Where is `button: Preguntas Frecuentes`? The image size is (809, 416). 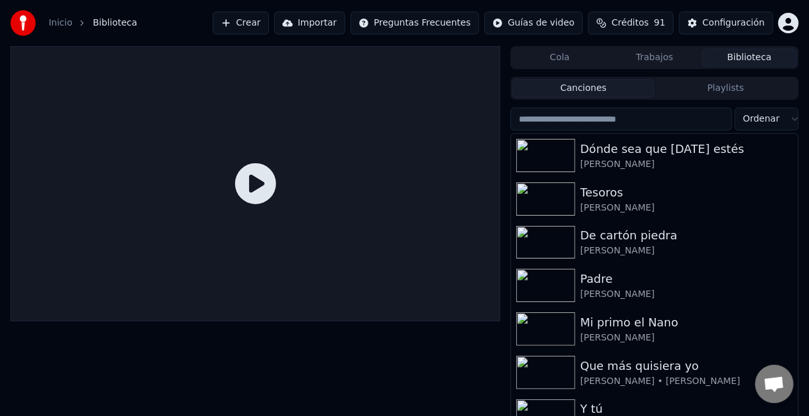 button: Preguntas Frecuentes is located at coordinates (414, 23).